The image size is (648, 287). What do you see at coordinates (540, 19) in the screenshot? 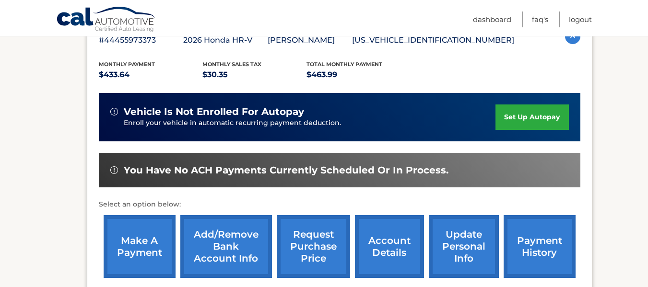
I see `a: FAQ's` at bounding box center [540, 19].